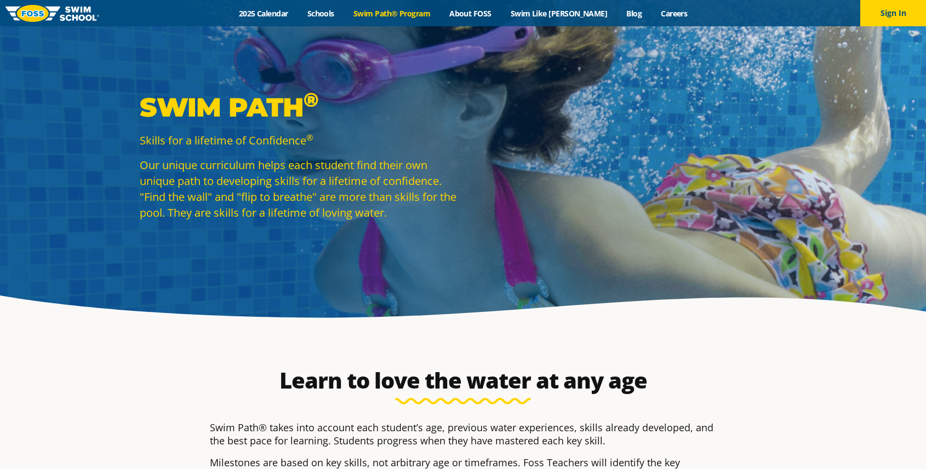 This screenshot has height=469, width=926. I want to click on a: Swim Path® Program, so click(391, 13).